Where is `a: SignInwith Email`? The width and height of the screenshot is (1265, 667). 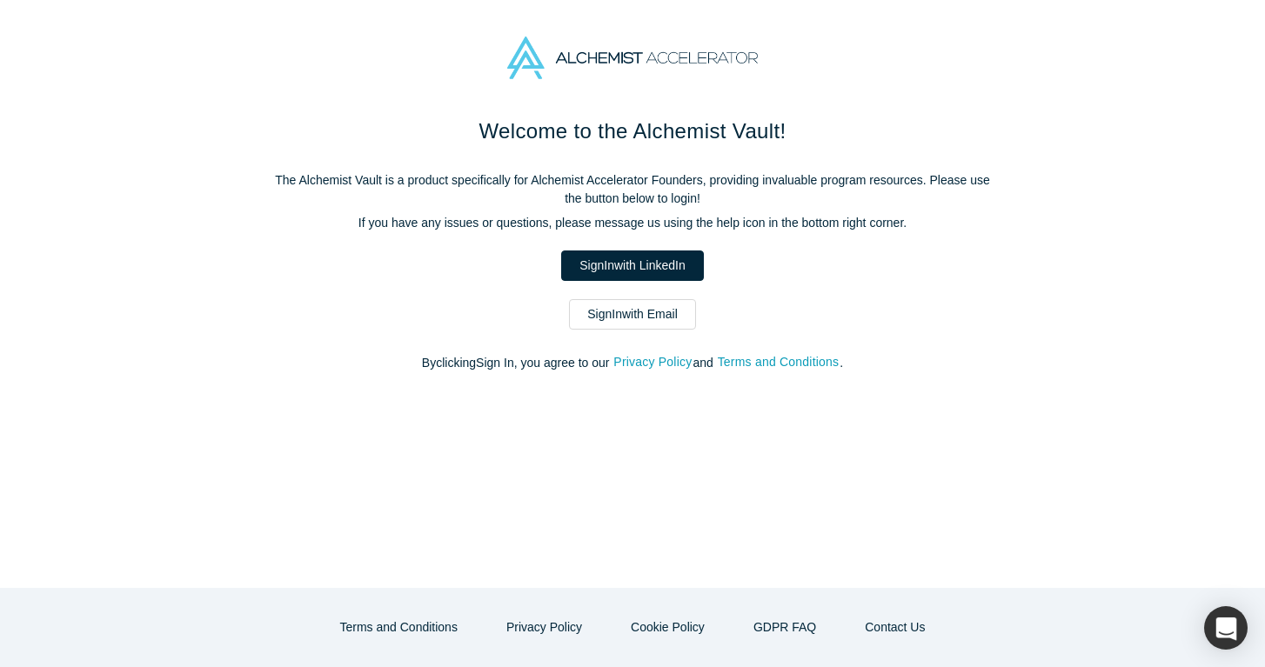
a: SignInwith Email is located at coordinates (633, 314).